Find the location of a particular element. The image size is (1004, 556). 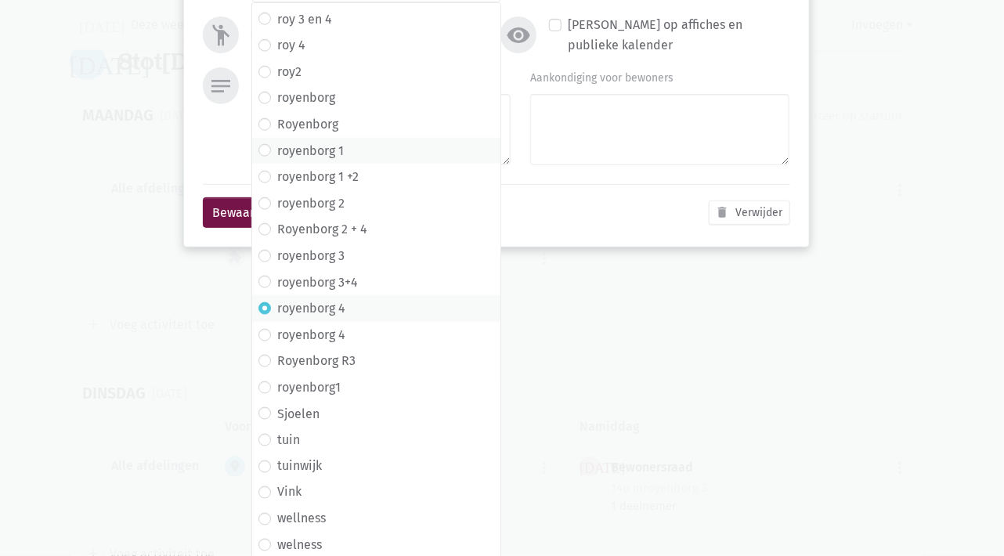

i: visibility is located at coordinates (518, 35).